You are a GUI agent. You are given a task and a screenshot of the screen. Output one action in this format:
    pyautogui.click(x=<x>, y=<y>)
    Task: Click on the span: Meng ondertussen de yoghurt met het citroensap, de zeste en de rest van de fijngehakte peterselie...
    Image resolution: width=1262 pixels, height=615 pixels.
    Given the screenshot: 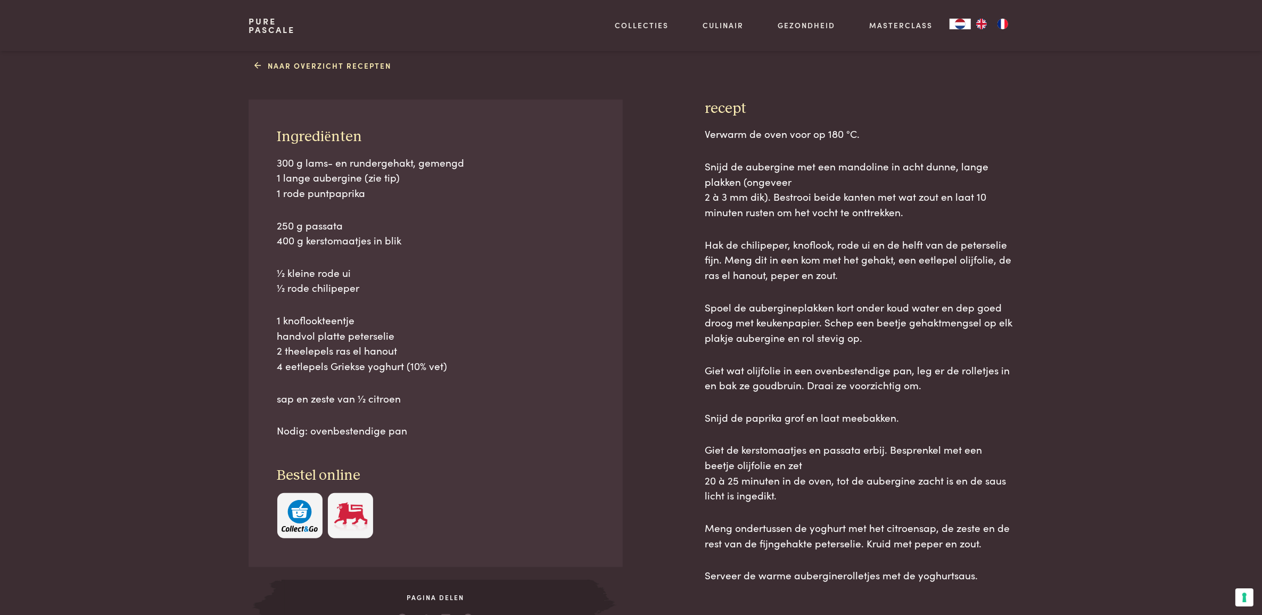 What is the action you would take?
    pyautogui.click(x=857, y=535)
    